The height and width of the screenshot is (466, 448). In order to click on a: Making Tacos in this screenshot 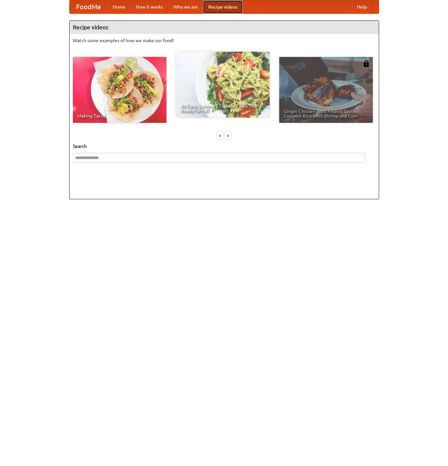, I will do `click(120, 90)`.